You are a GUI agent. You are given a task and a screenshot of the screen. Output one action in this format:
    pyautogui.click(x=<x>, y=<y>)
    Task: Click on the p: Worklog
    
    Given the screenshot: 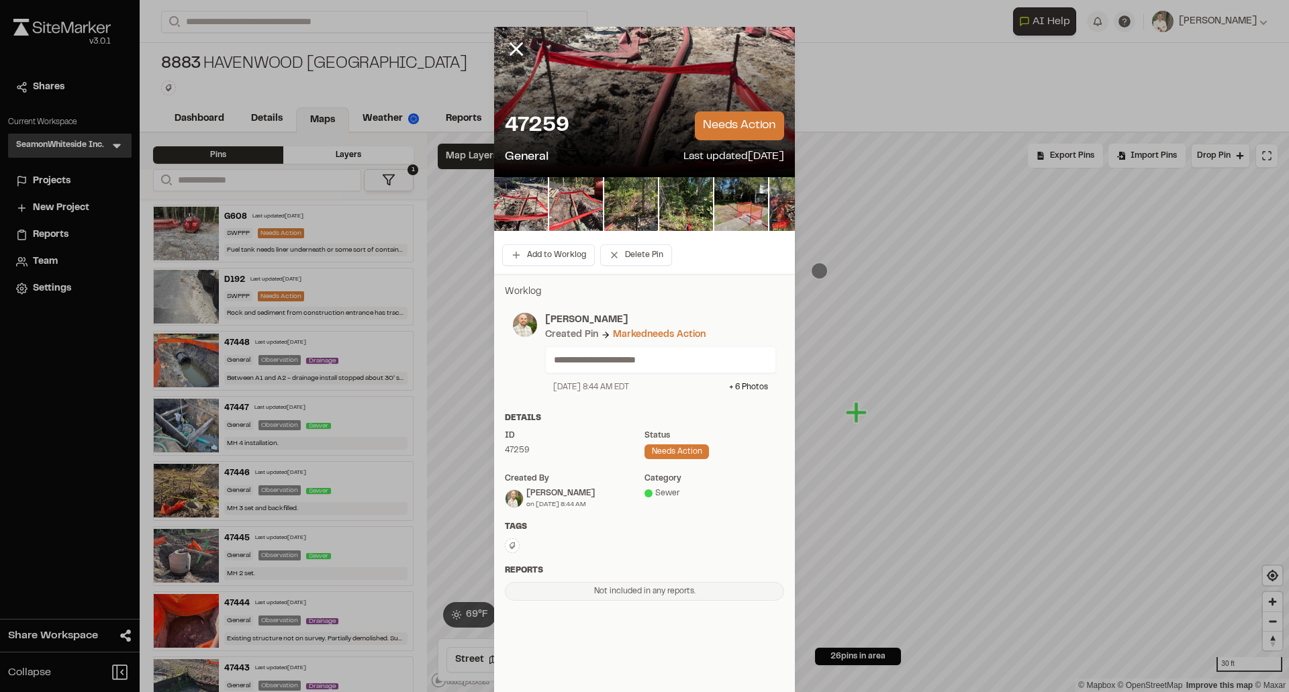 What is the action you would take?
    pyautogui.click(x=644, y=292)
    